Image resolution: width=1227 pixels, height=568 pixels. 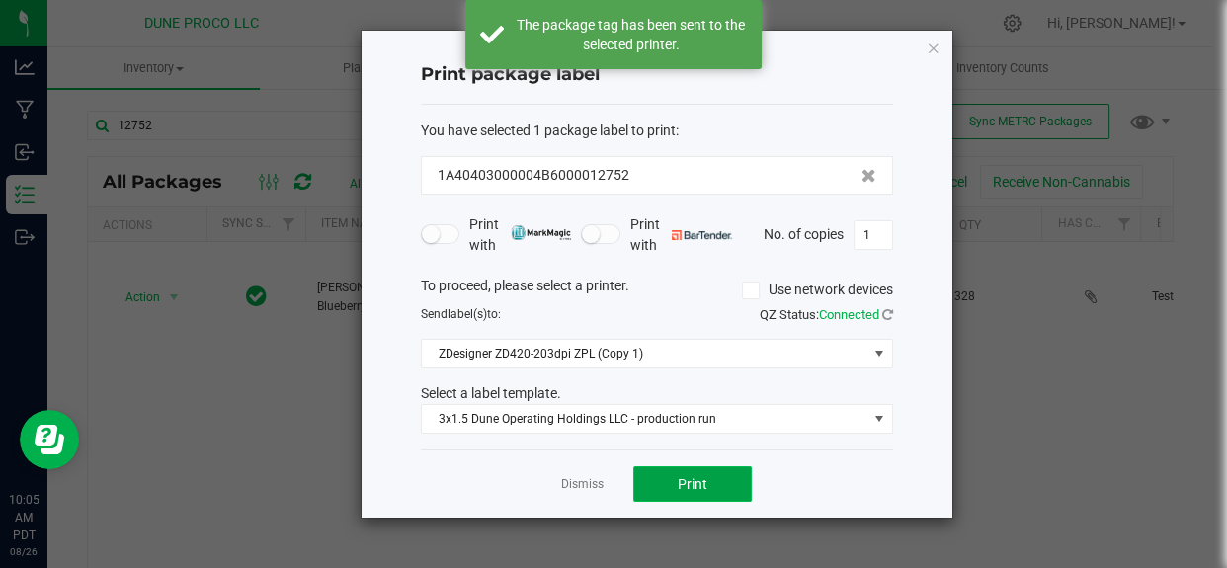 What do you see at coordinates (644, 419) in the screenshot?
I see `span: 3x1.5 Dune Operating Holdings LLC - production run` at bounding box center [644, 419].